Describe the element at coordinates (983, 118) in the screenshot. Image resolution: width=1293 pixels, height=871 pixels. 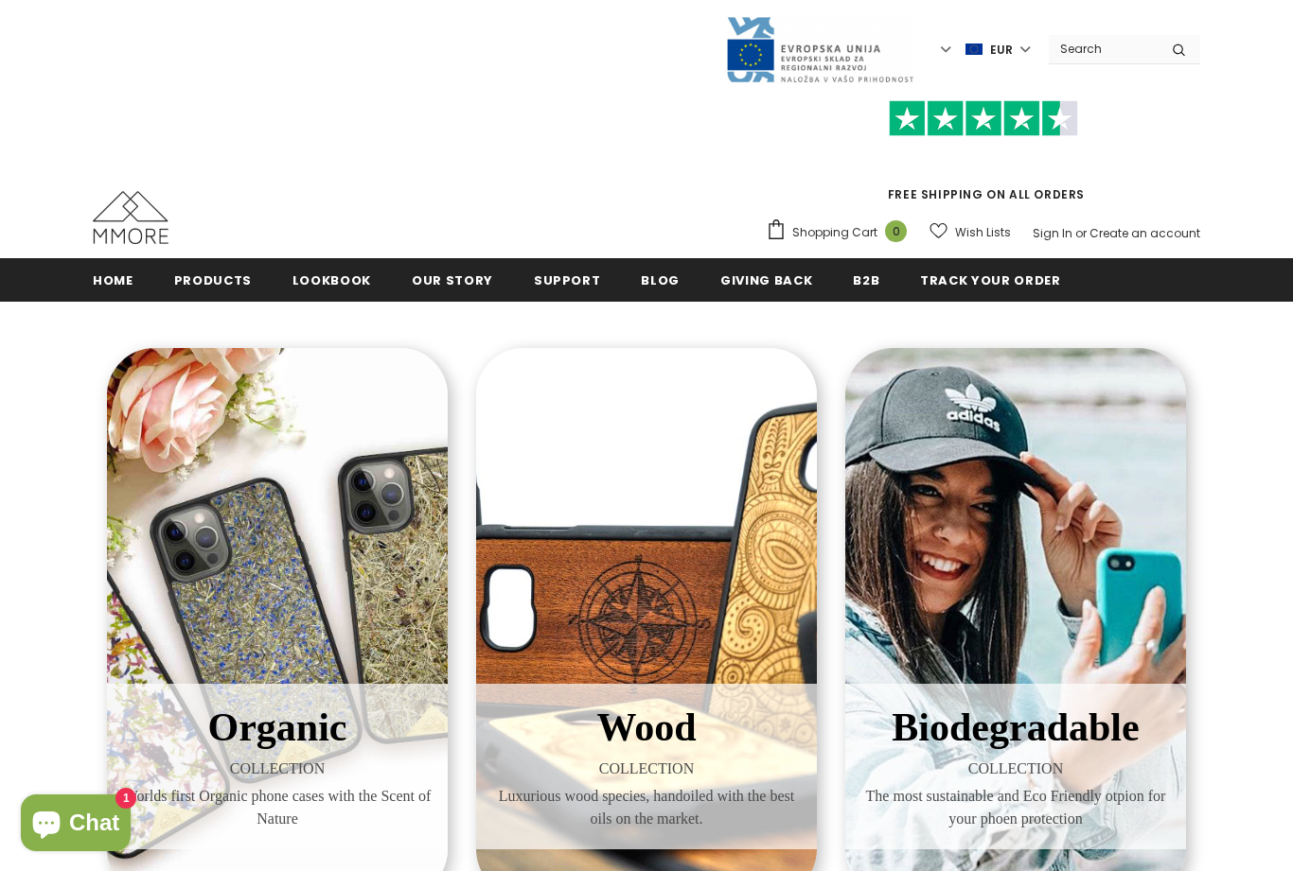
I see `img: Trust Pilot Stars` at that location.